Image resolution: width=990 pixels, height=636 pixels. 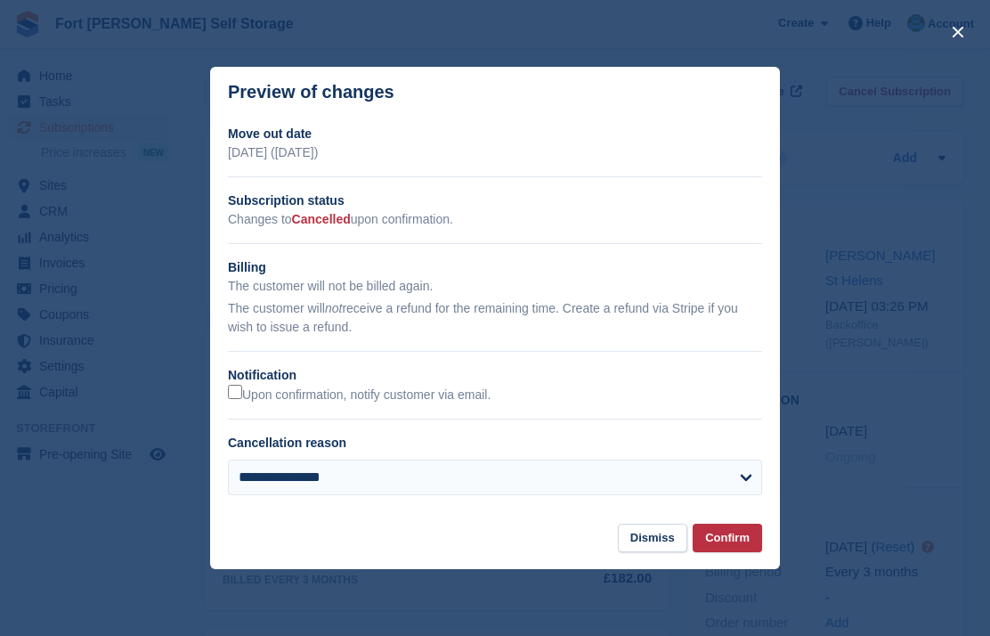 I want to click on p: Changes to upon confirmation., so click(x=495, y=219).